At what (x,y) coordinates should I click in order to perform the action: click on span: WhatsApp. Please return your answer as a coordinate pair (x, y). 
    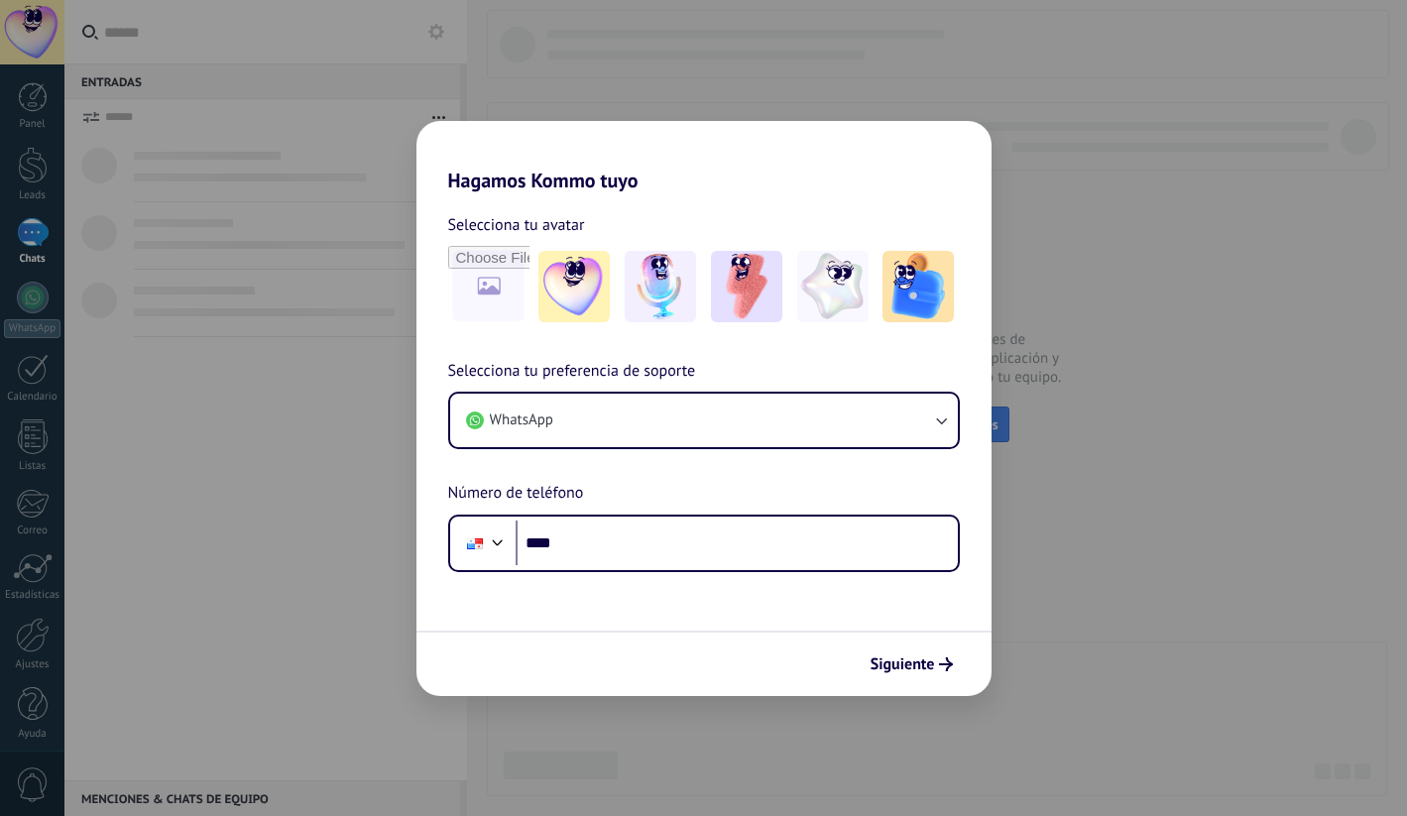
    Looking at the image, I should click on (521, 420).